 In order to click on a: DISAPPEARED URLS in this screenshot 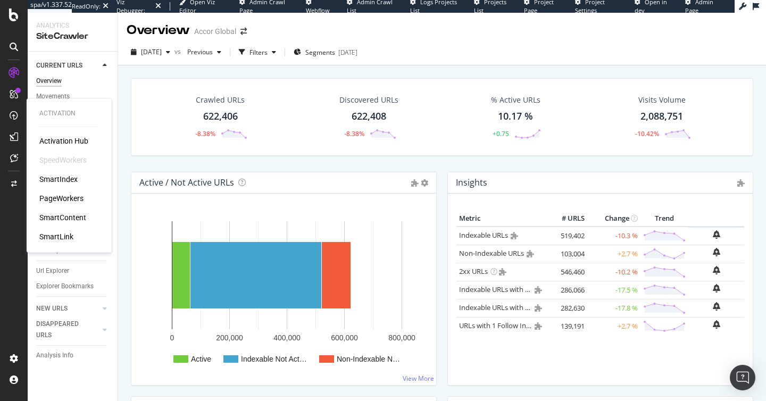, I will do `click(68, 330)`.